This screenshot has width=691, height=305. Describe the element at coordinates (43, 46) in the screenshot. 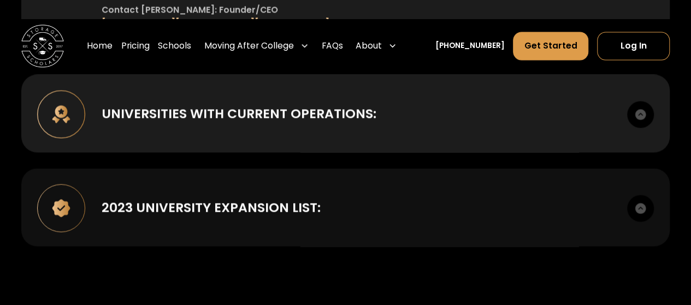

I see `img: Storage Scholars main logo` at that location.